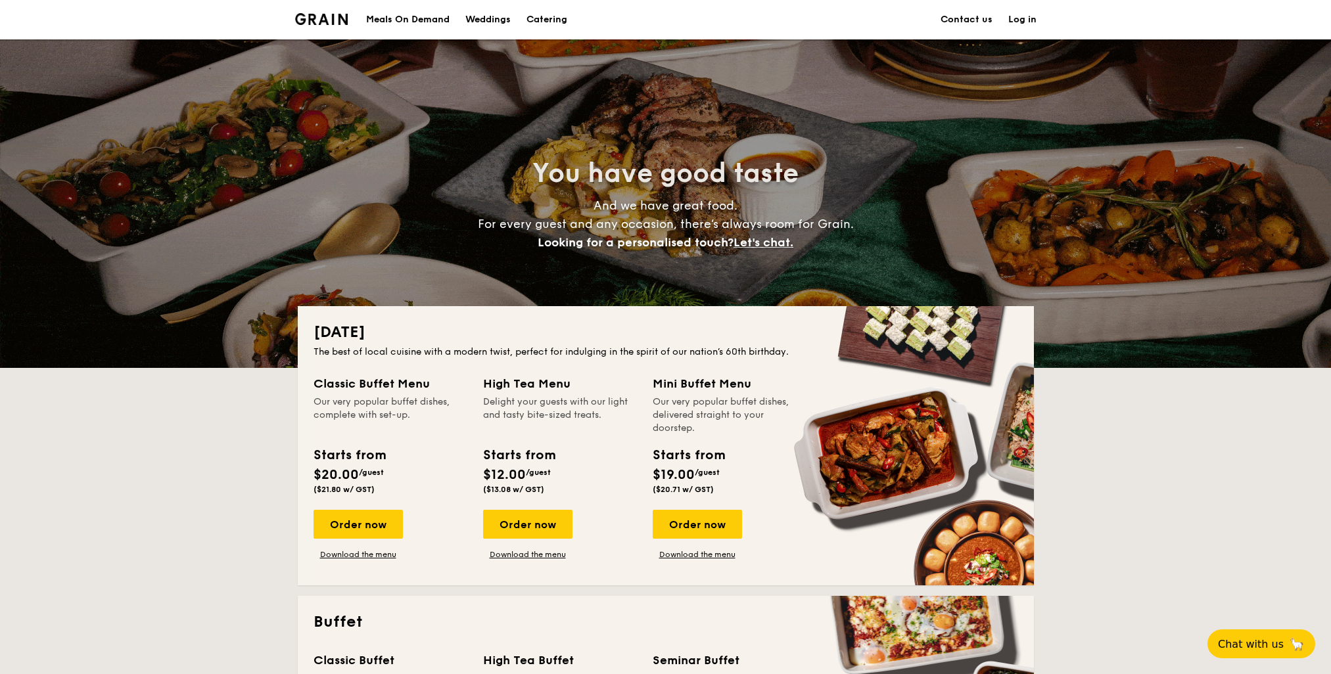 The width and height of the screenshot is (1331, 674). Describe the element at coordinates (390, 384) in the screenshot. I see `div: Classic Buffet Menu` at that location.